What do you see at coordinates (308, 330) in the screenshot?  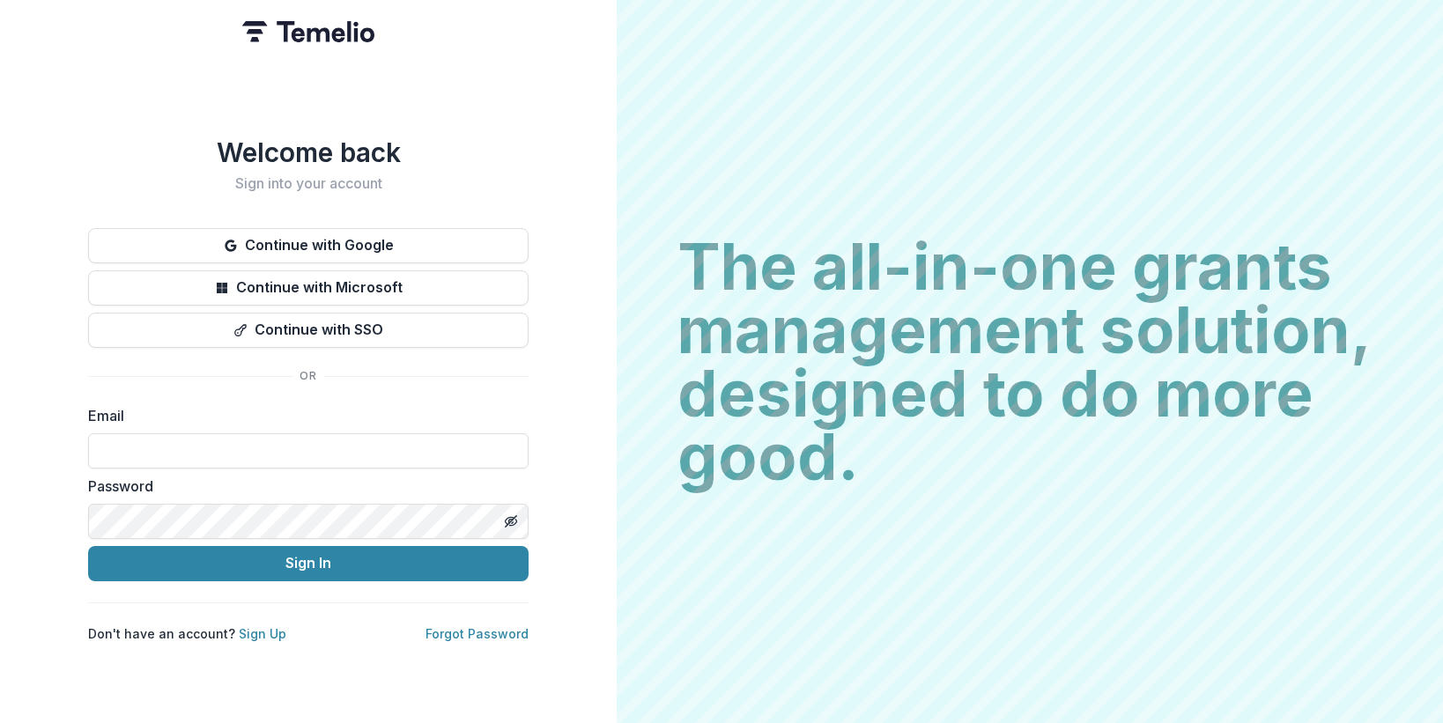 I see `button: Continue with SSO` at bounding box center [308, 330].